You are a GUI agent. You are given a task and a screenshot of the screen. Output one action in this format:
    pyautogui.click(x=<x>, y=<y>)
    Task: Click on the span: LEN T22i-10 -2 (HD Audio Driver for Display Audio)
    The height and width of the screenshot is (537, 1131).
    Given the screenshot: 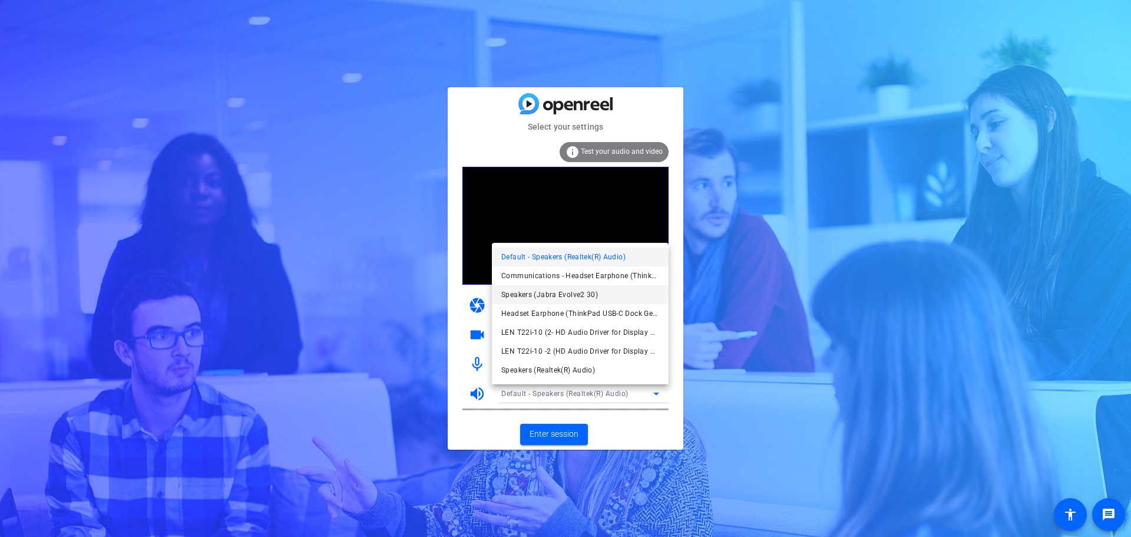 What is the action you would take?
    pyautogui.click(x=580, y=351)
    